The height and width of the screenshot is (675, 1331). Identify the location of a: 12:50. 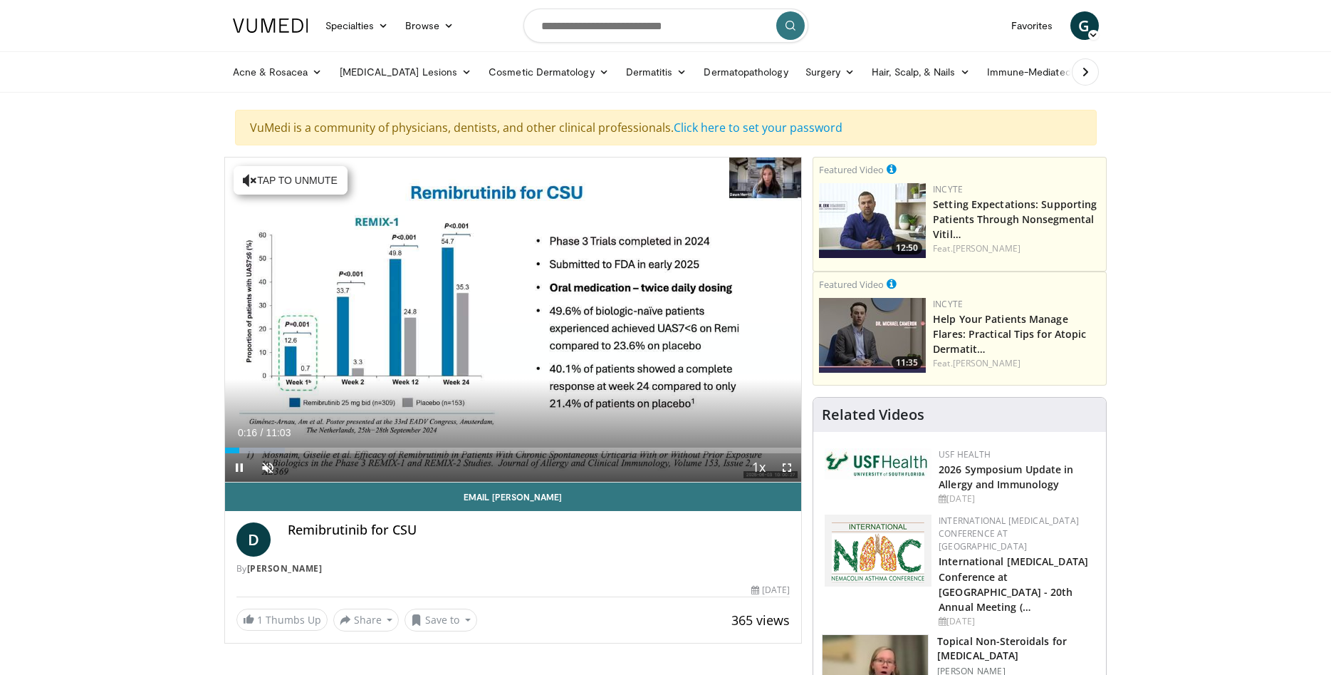
(873, 220).